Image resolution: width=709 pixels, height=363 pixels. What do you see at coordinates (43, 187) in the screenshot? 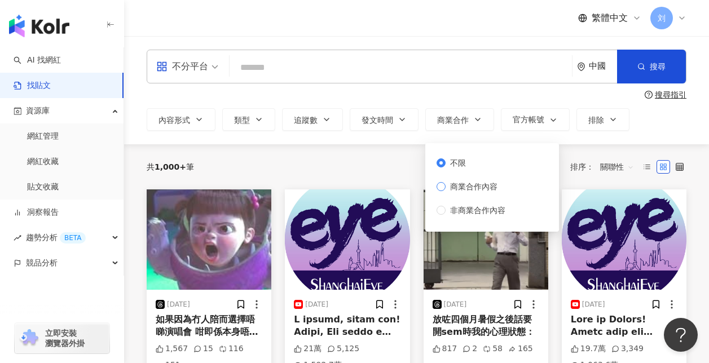
I see `a: 貼文收藏` at bounding box center [43, 187].